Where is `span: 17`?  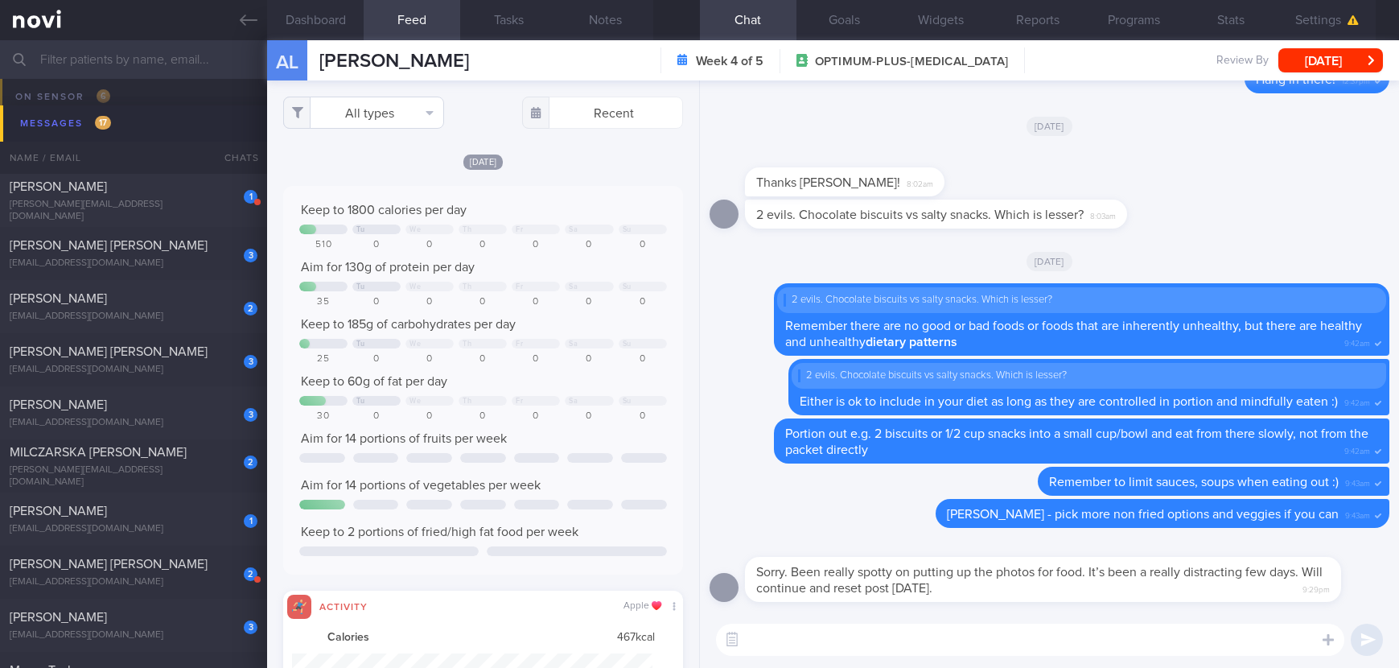 span: 17 is located at coordinates (103, 122).